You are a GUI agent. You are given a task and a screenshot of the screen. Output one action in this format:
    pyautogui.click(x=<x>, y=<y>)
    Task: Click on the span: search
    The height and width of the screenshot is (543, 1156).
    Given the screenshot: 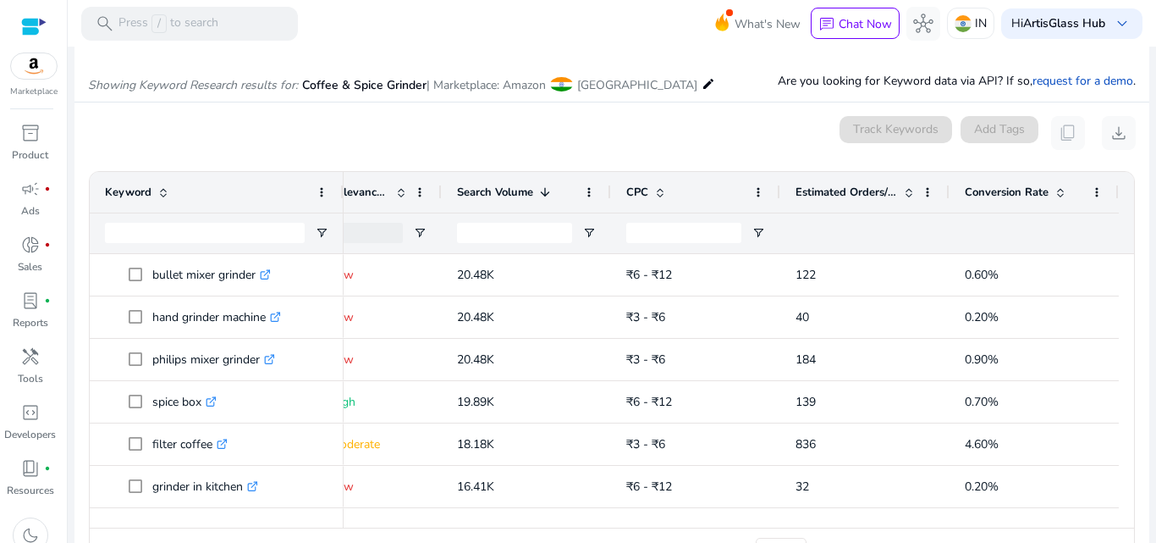 What is the action you would take?
    pyautogui.click(x=105, y=24)
    